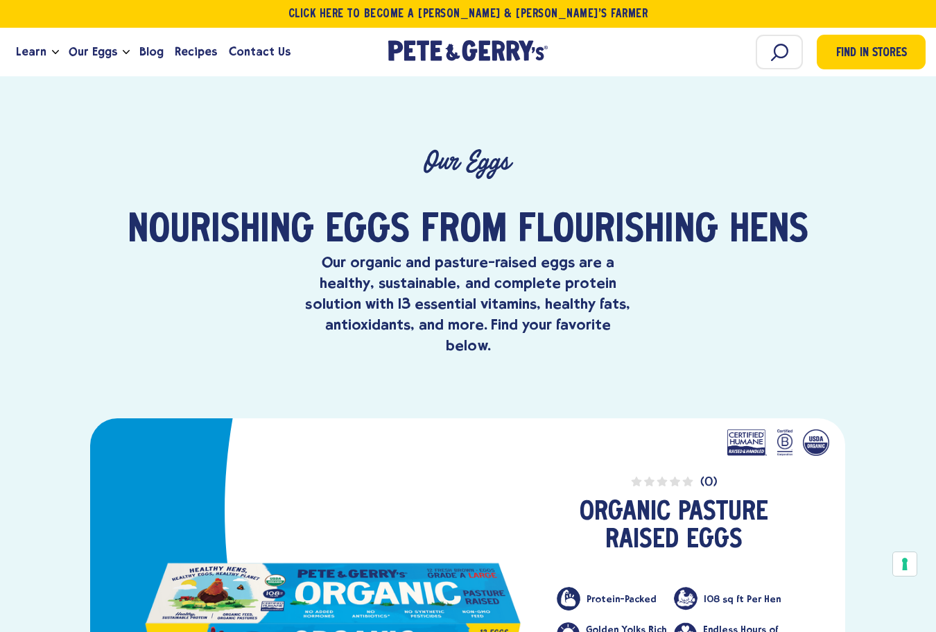 The image size is (936, 632). I want to click on span: Learn, so click(31, 51).